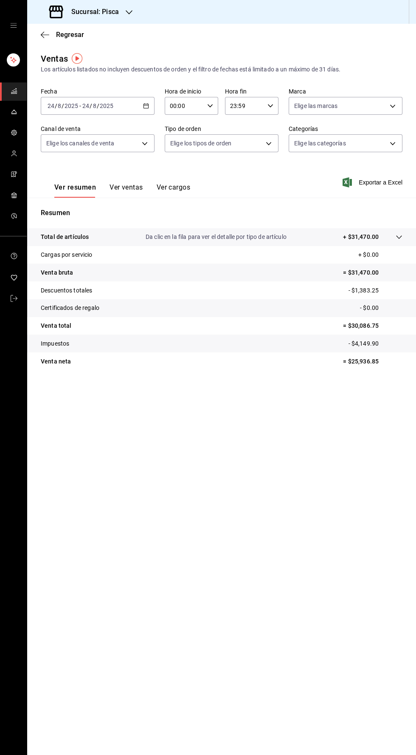 This screenshot has height=755, width=416. Describe the element at coordinates (75, 187) in the screenshot. I see `font: Ver resumen` at that location.